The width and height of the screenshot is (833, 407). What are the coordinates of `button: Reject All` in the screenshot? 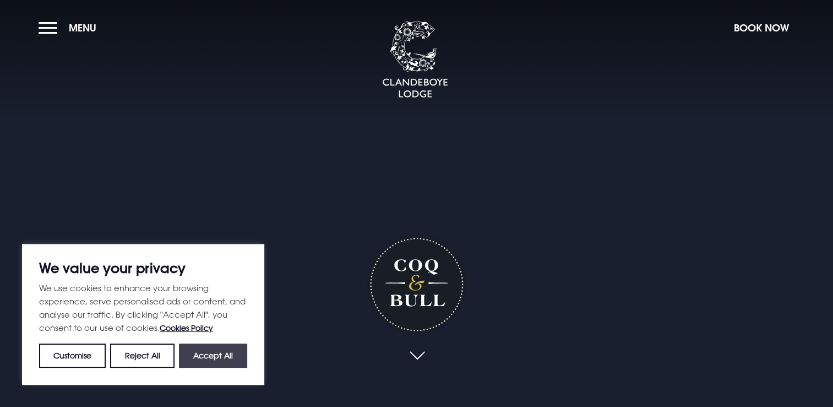 It's located at (142, 355).